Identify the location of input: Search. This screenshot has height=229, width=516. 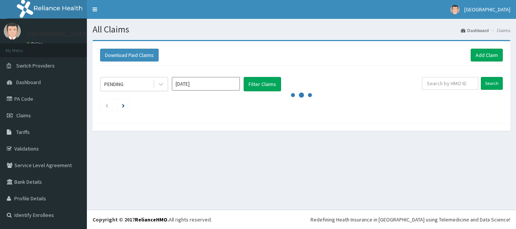
(492, 83).